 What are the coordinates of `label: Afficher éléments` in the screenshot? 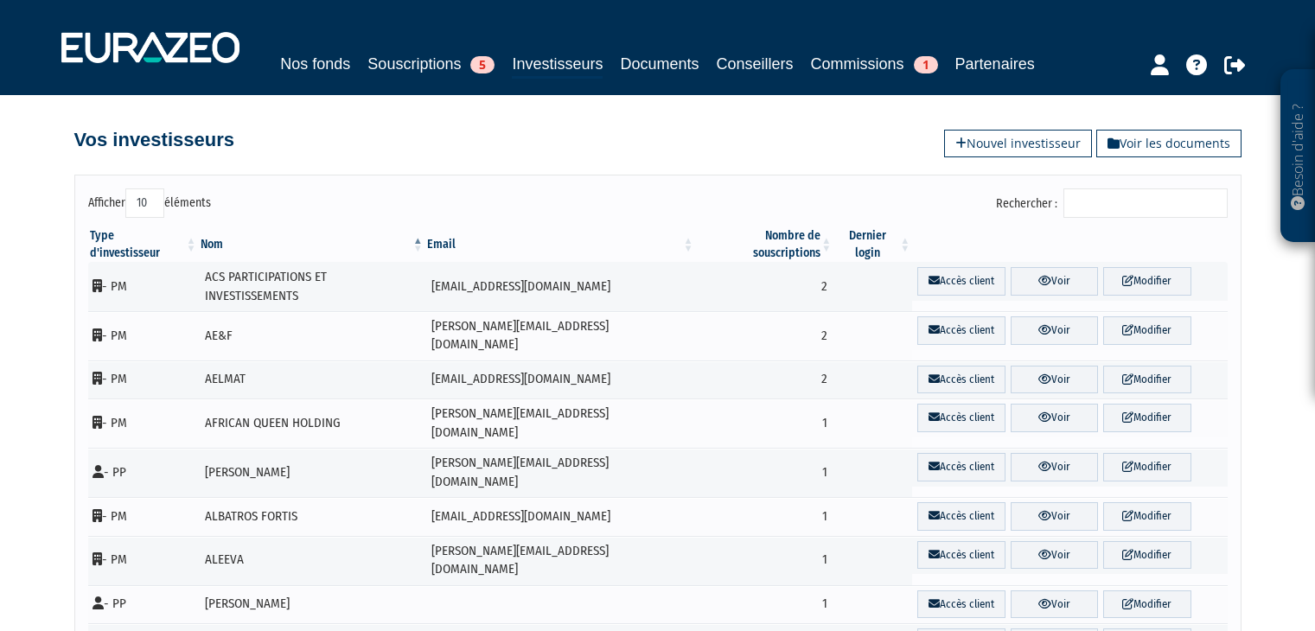 It's located at (150, 203).